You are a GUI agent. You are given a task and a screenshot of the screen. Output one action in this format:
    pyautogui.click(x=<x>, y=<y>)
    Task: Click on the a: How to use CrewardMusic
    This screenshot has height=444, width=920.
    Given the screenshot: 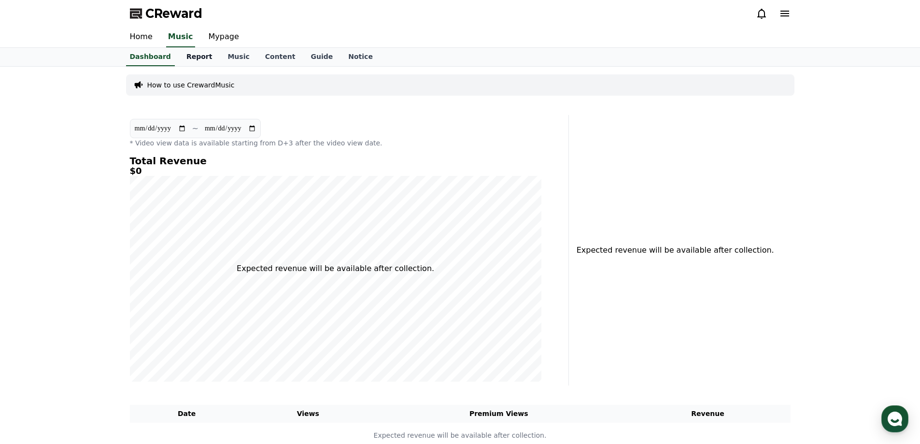 What is the action you would take?
    pyautogui.click(x=191, y=85)
    